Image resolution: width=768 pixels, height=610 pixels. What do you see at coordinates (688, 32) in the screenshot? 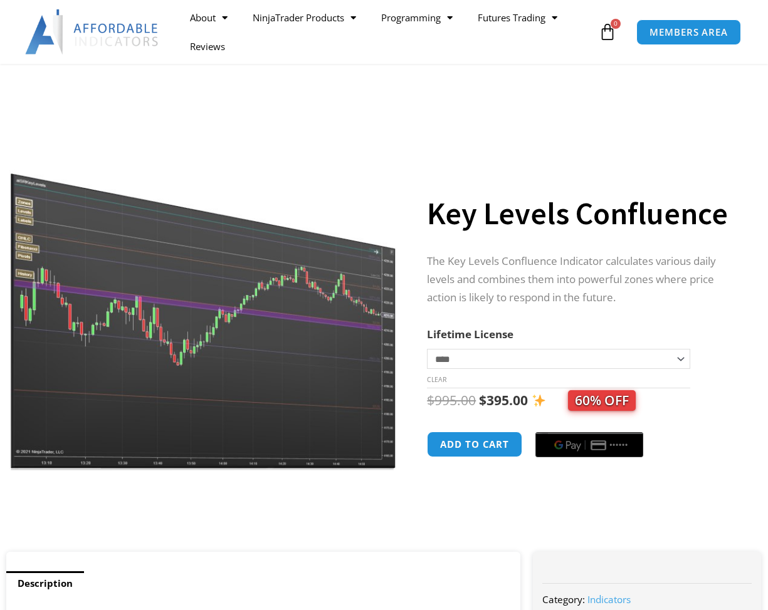
I see `a: MEMBERS AREA` at bounding box center [688, 32].